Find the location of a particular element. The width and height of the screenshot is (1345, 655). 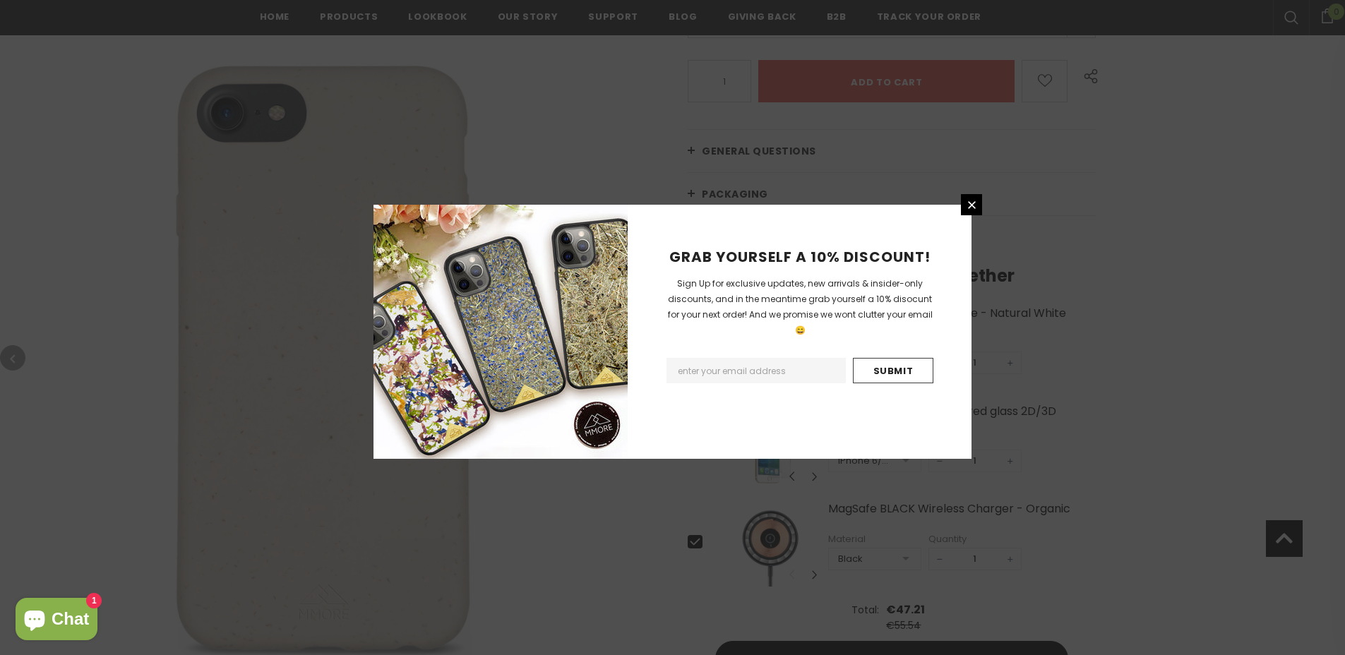

span: GRAB YOURSELF A 10% DISCOUNT! is located at coordinates (800, 257).